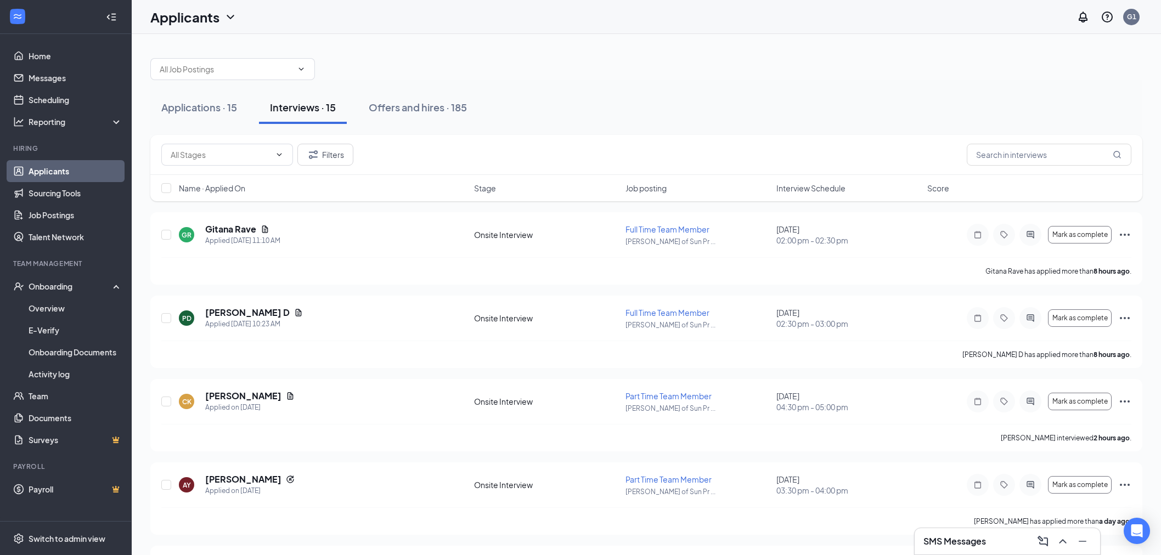 The width and height of the screenshot is (1161, 555). Describe the element at coordinates (1043, 542) in the screenshot. I see `button: ComposeMessage` at that location.